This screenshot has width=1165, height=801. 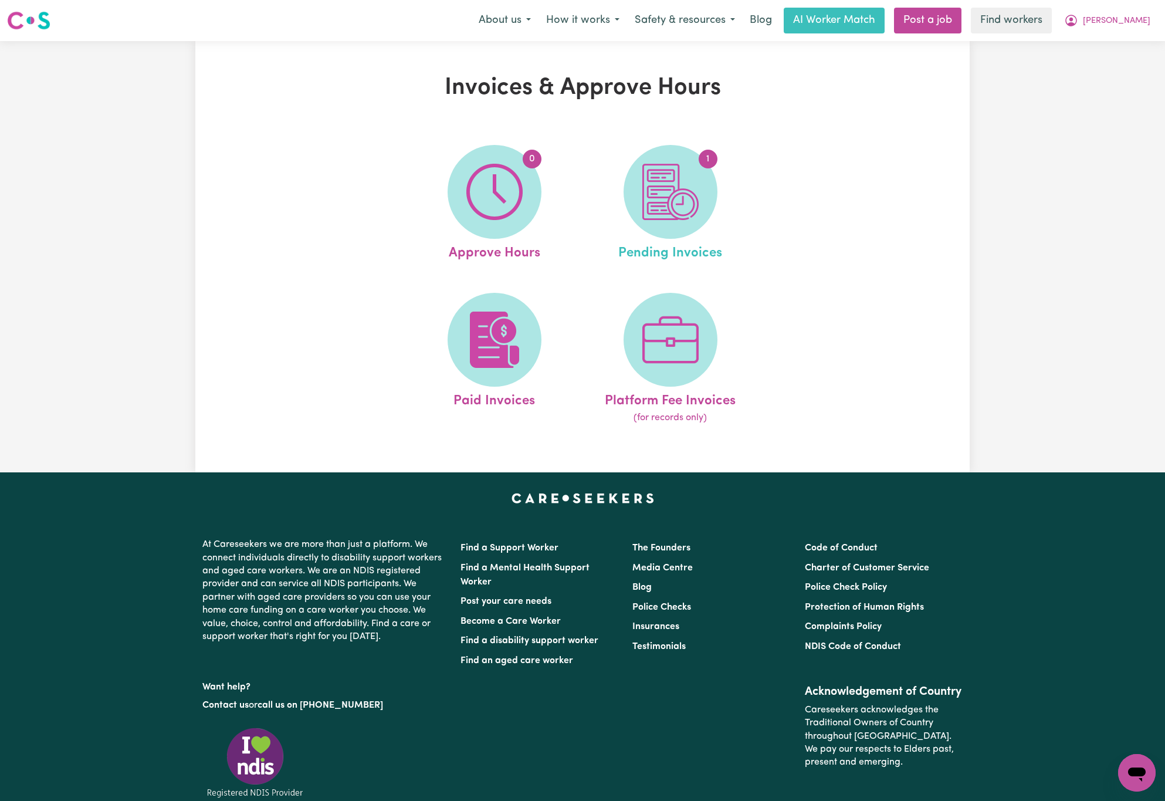 I want to click on span: Paid Invoices, so click(x=494, y=399).